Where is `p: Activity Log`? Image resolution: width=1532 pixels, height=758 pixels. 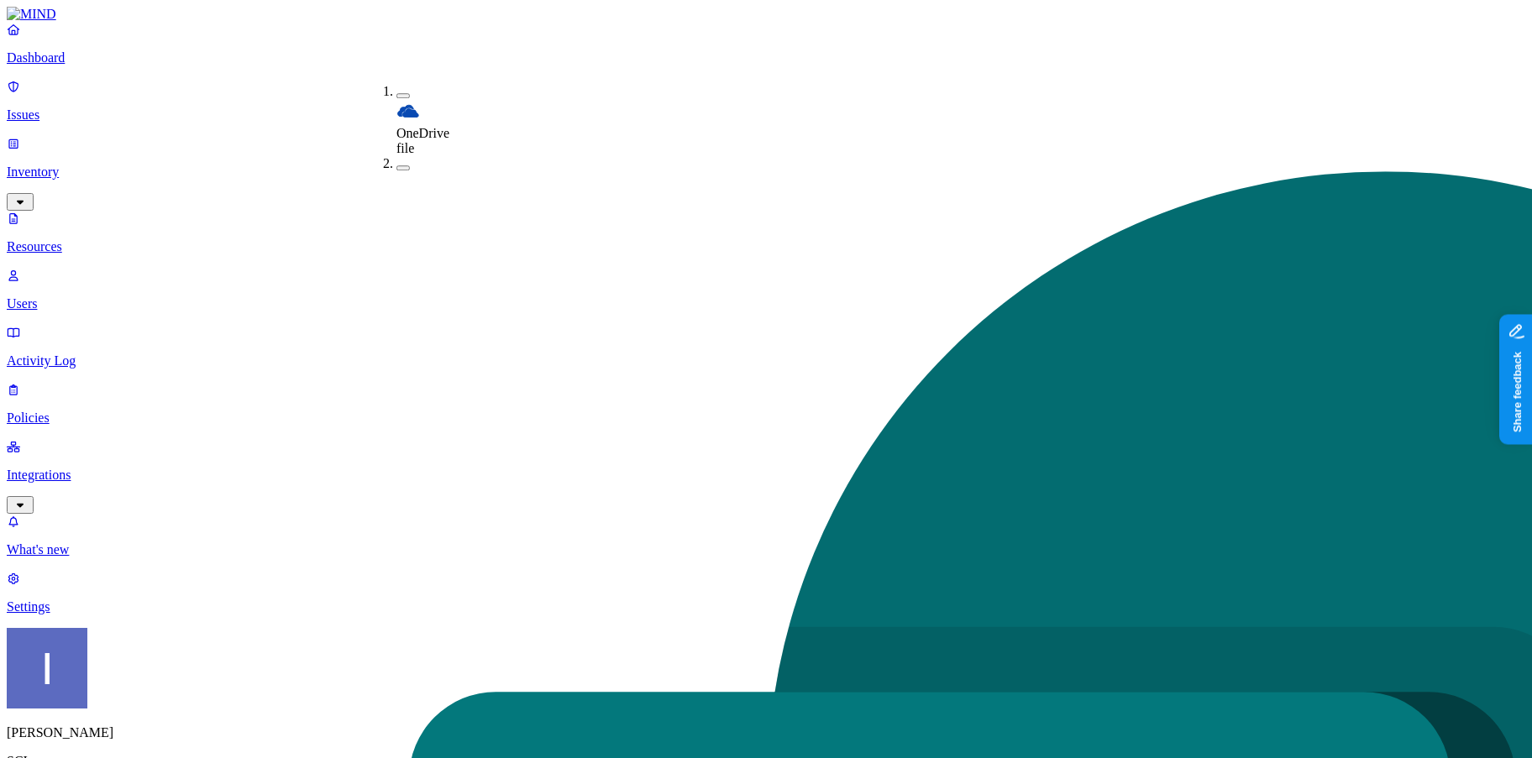
p: Activity Log is located at coordinates (766, 361).